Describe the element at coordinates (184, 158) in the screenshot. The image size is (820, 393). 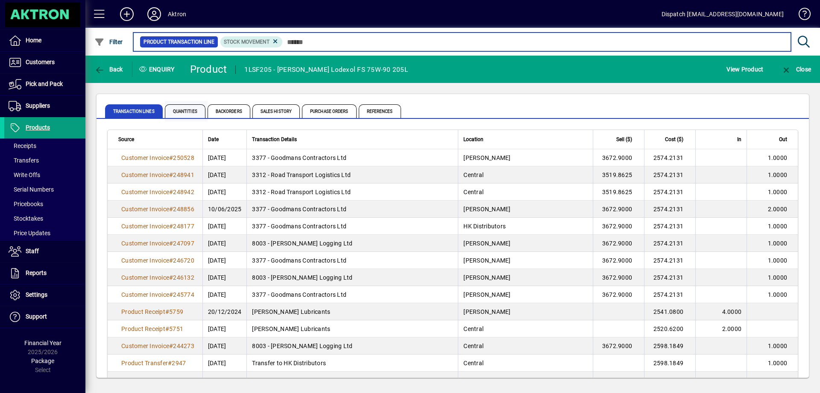
I see `span: 250528` at that location.